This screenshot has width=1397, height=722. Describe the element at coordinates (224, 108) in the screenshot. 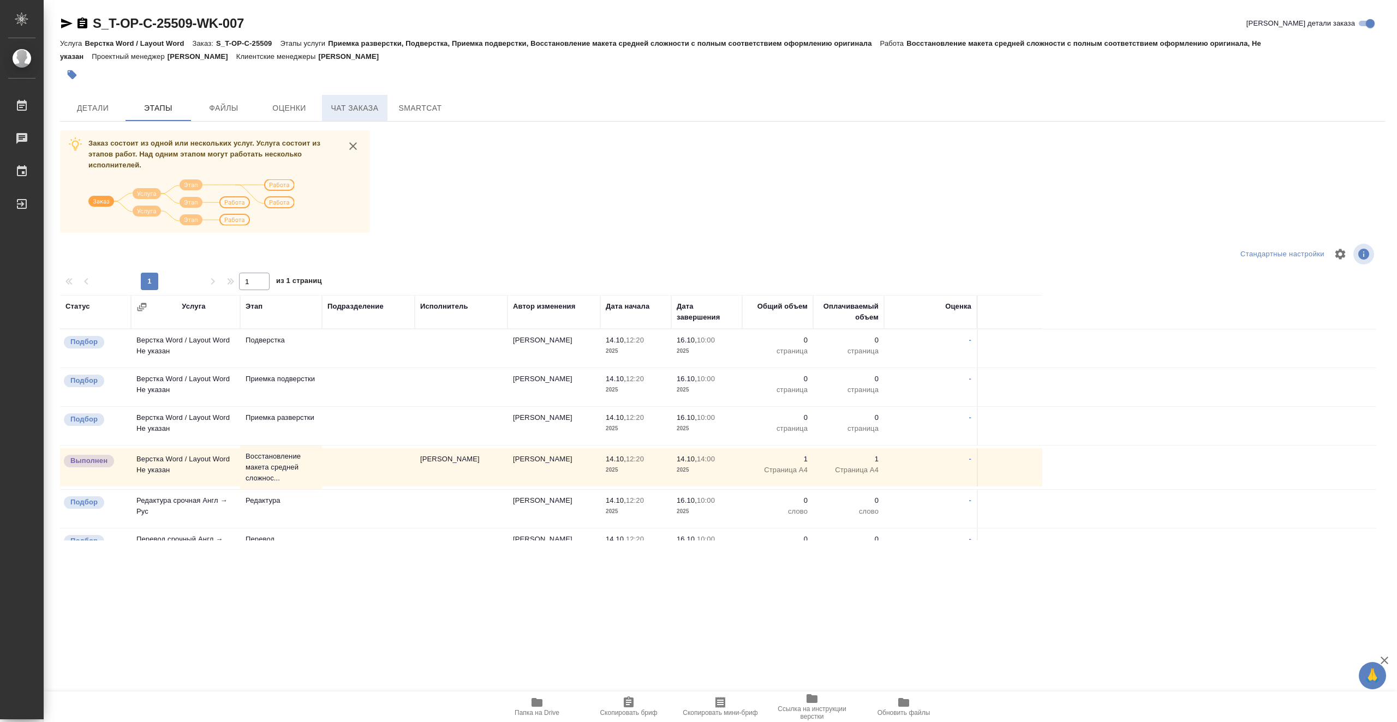

I see `span: Файлы` at that location.